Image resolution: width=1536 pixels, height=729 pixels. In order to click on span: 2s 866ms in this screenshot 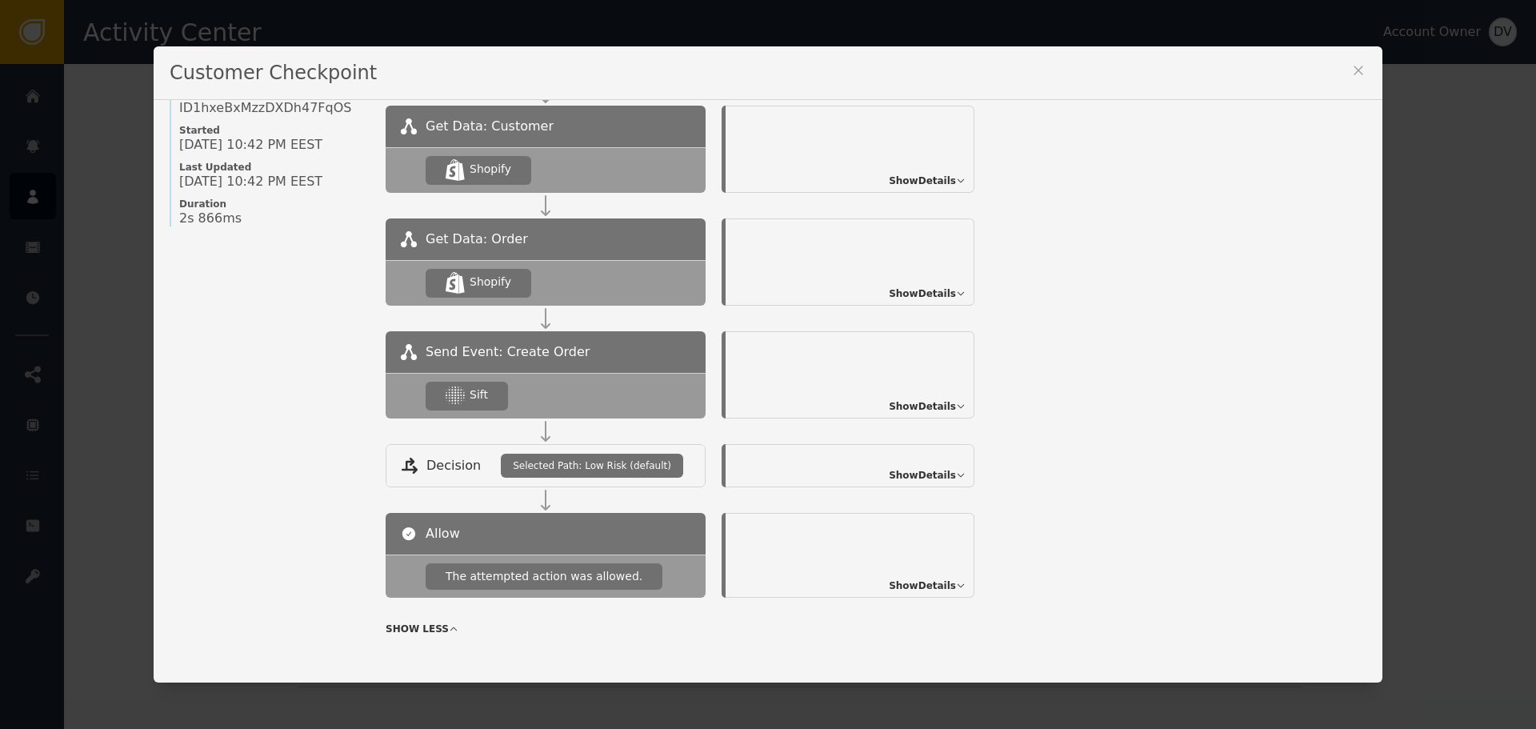, I will do `click(210, 218)`.